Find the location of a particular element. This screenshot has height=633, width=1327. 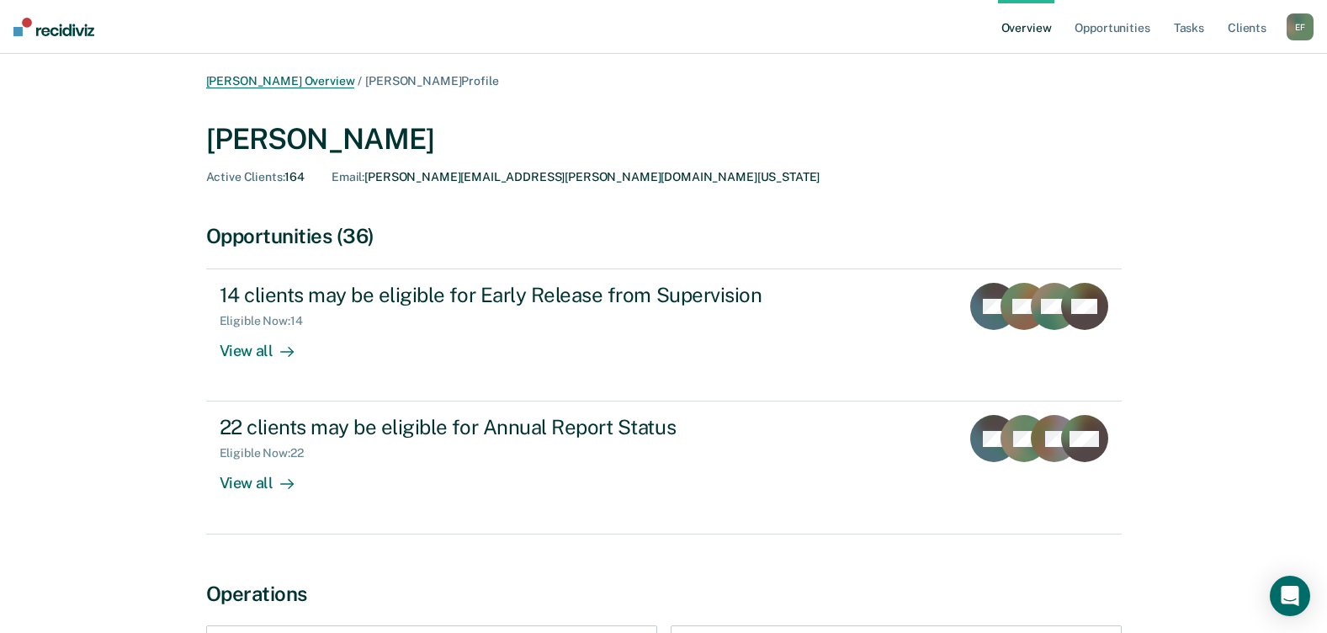

img: Recidiviz is located at coordinates (54, 27).